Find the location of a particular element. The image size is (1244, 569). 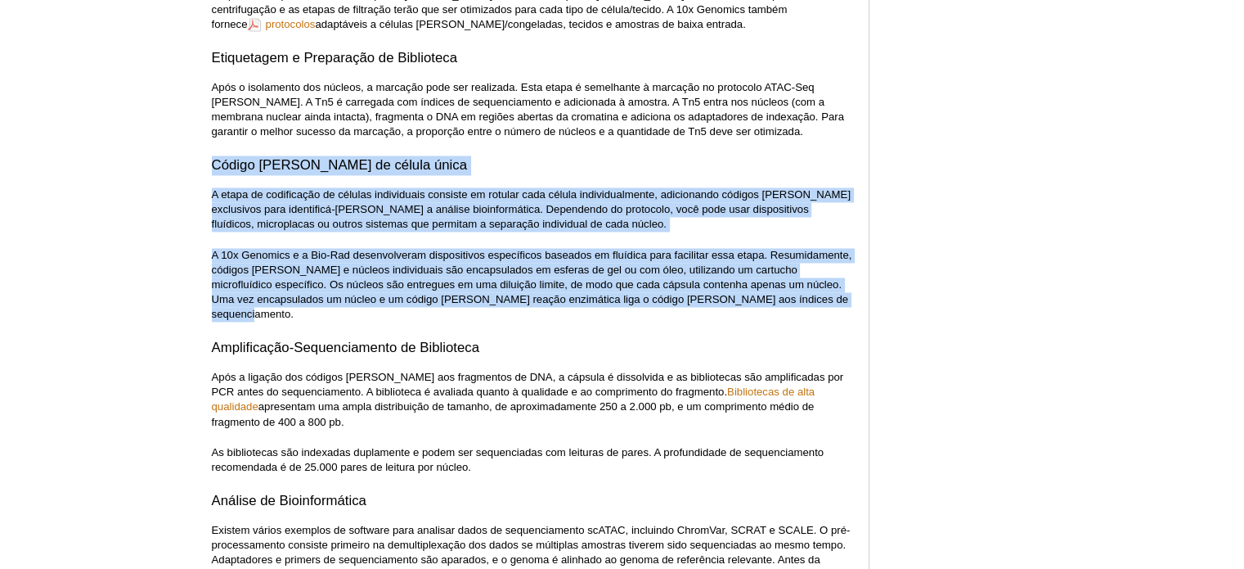

font: Análise de Bioinformática is located at coordinates (289, 499).